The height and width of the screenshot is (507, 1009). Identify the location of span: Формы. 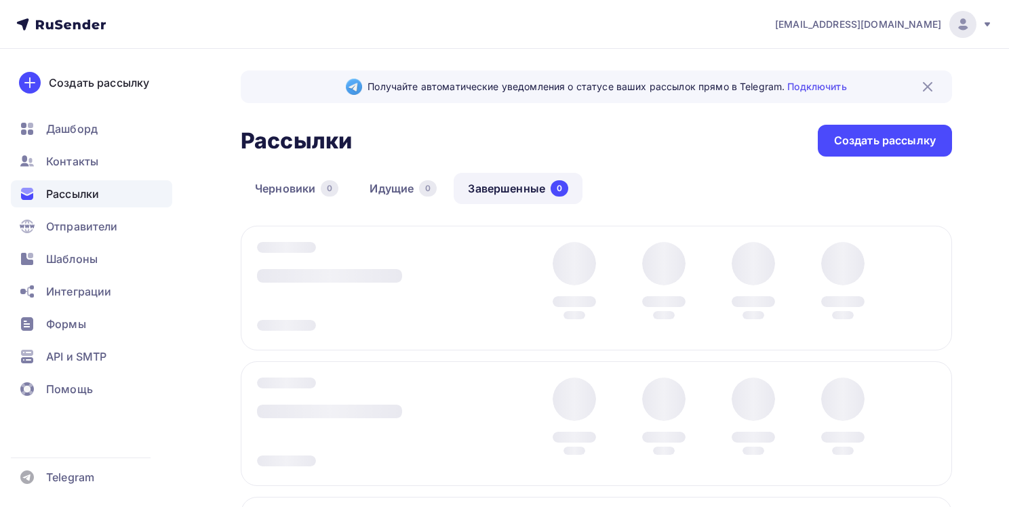
(66, 324).